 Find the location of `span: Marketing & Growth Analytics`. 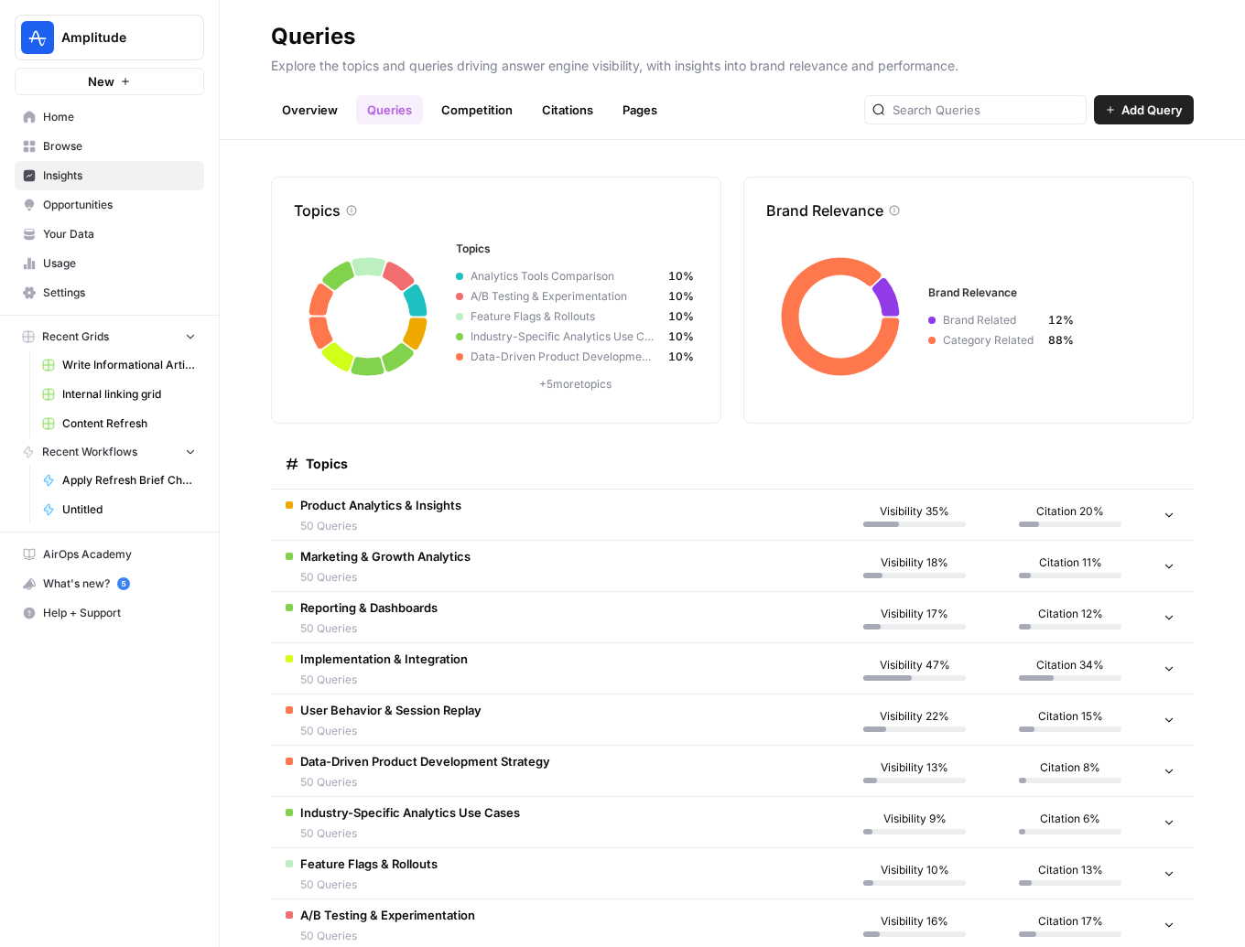

span: Marketing & Growth Analytics is located at coordinates (385, 557).